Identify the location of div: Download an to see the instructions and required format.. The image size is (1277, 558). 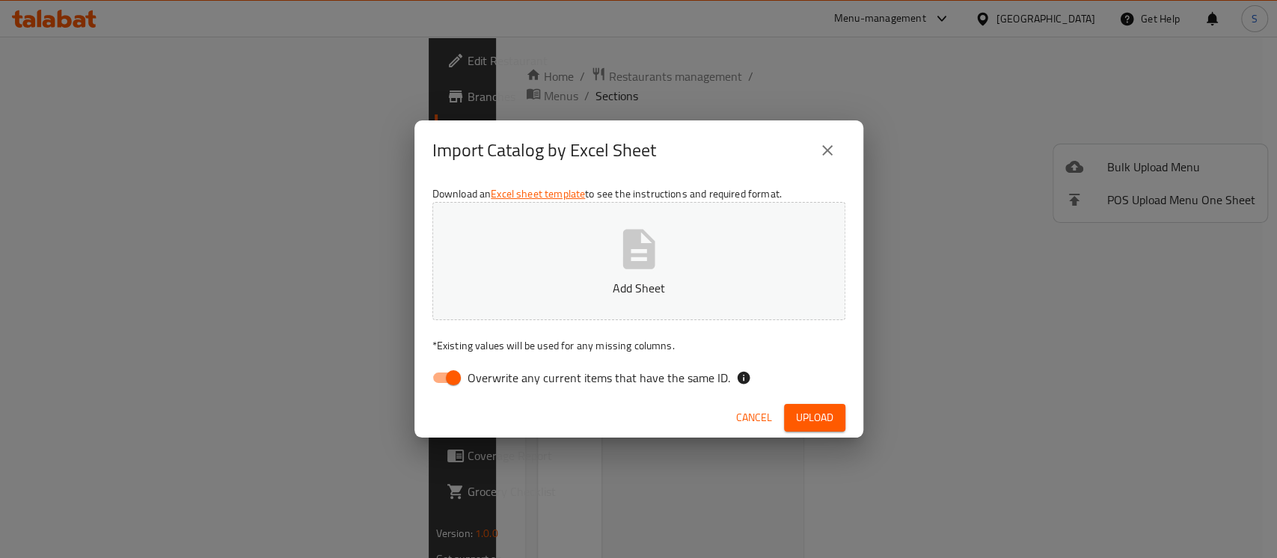
(639, 289).